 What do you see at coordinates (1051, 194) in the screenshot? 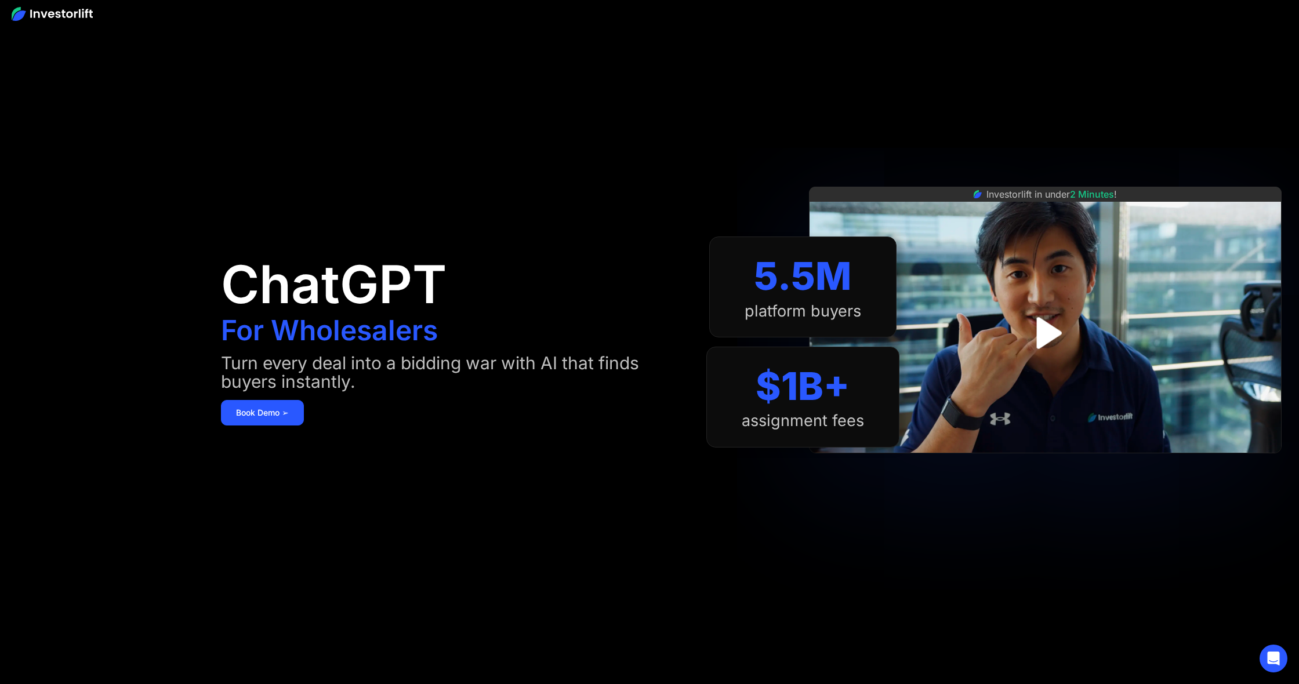
I see `div: Investorlift in under !` at bounding box center [1051, 194].